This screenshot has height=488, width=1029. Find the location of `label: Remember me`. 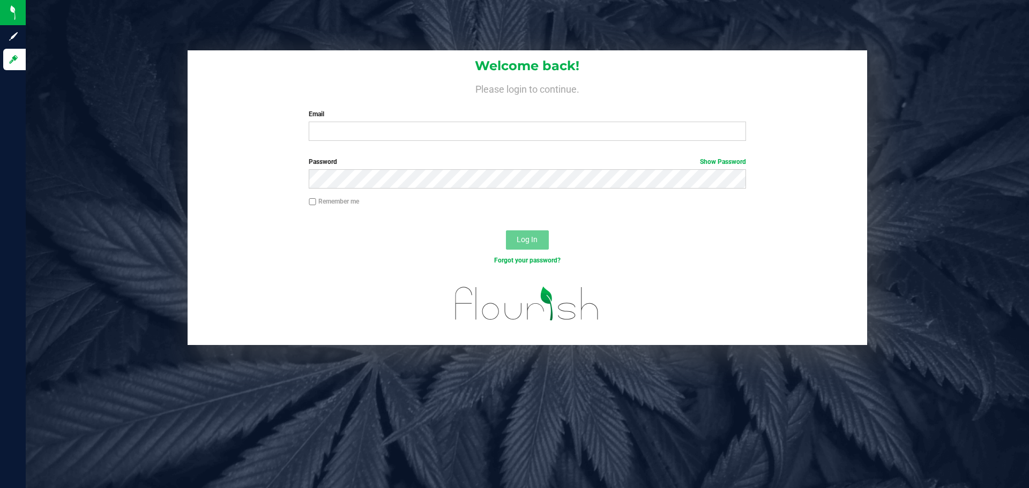

label: Remember me is located at coordinates (334, 202).